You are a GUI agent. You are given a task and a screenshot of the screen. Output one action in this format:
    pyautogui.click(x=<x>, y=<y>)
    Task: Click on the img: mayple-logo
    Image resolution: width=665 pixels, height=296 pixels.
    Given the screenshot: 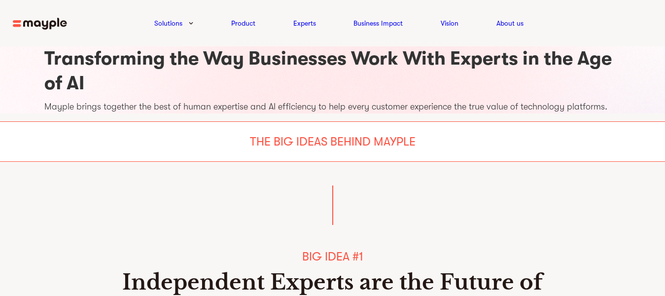 What is the action you would take?
    pyautogui.click(x=40, y=24)
    